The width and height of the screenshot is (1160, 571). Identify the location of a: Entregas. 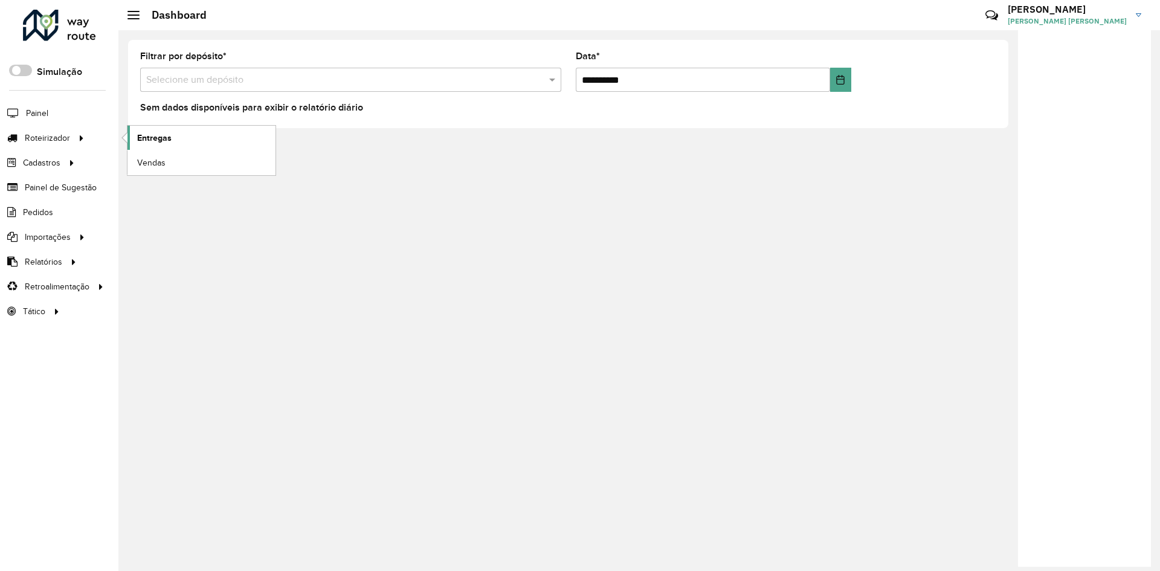
(201, 138).